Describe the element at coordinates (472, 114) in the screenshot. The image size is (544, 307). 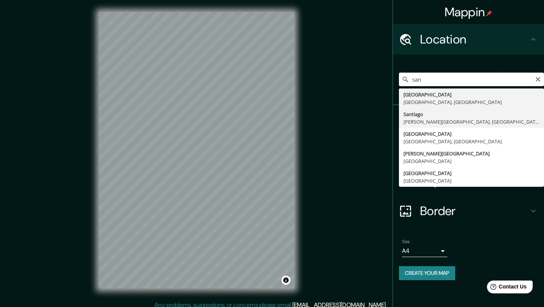
I see `div: Santiago` at that location.